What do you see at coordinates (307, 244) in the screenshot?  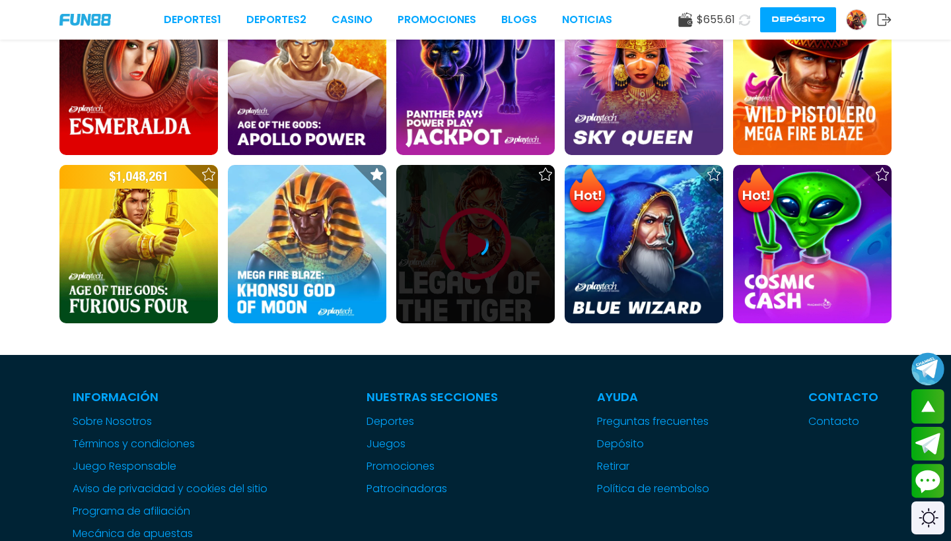 I see `img: Mega Fire Blaze: Khonsu God of Moon` at bounding box center [307, 244].